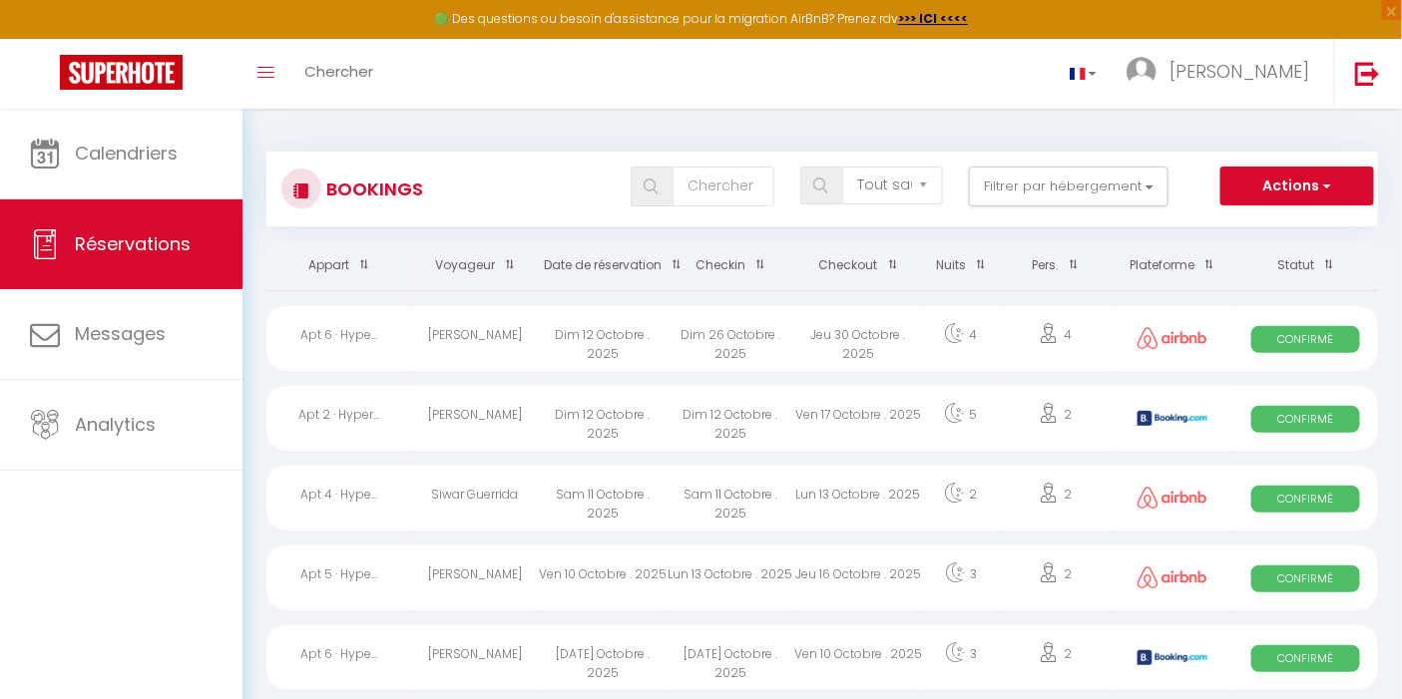 The image size is (1402, 699). Describe the element at coordinates (338, 71) in the screenshot. I see `span: Chercher` at that location.